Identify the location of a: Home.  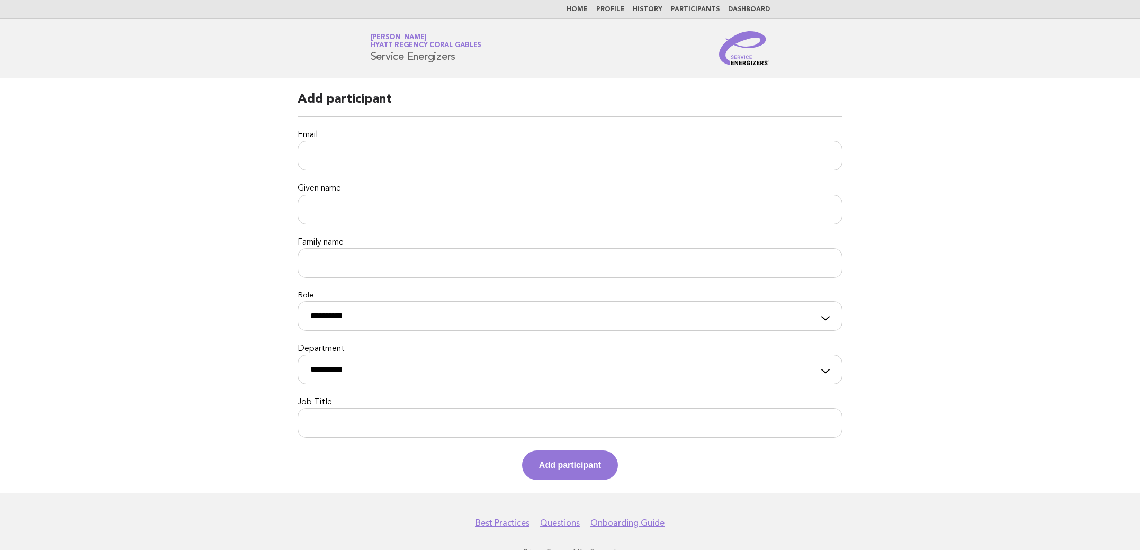
(577, 10).